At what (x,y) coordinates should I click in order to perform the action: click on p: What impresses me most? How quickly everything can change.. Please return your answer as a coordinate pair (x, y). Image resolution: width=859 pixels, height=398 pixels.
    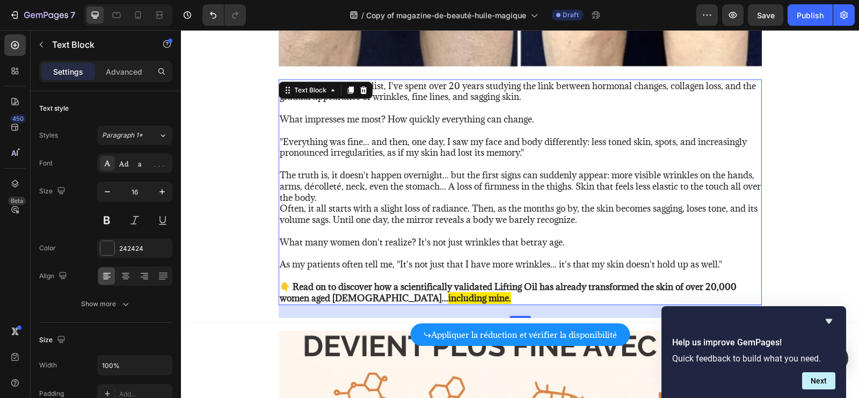
    Looking at the image, I should click on (339, 89).